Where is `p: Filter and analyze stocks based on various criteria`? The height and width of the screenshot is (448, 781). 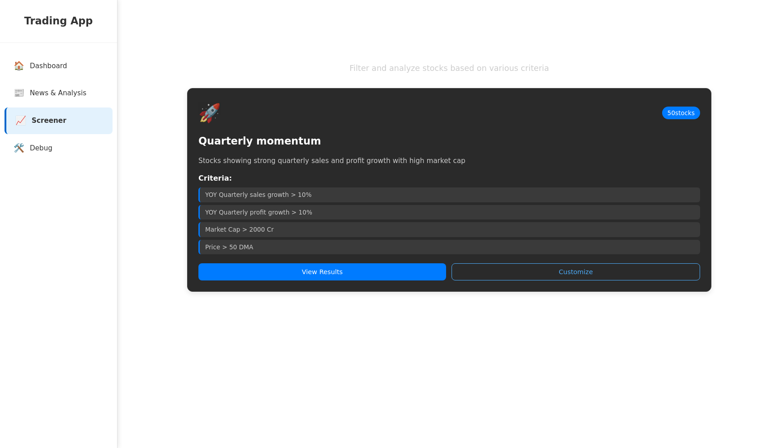 p: Filter and analyze stocks based on various criteria is located at coordinates (449, 68).